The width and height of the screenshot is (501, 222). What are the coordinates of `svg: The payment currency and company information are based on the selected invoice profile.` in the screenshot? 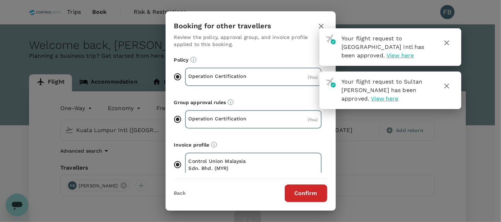 It's located at (214, 145).